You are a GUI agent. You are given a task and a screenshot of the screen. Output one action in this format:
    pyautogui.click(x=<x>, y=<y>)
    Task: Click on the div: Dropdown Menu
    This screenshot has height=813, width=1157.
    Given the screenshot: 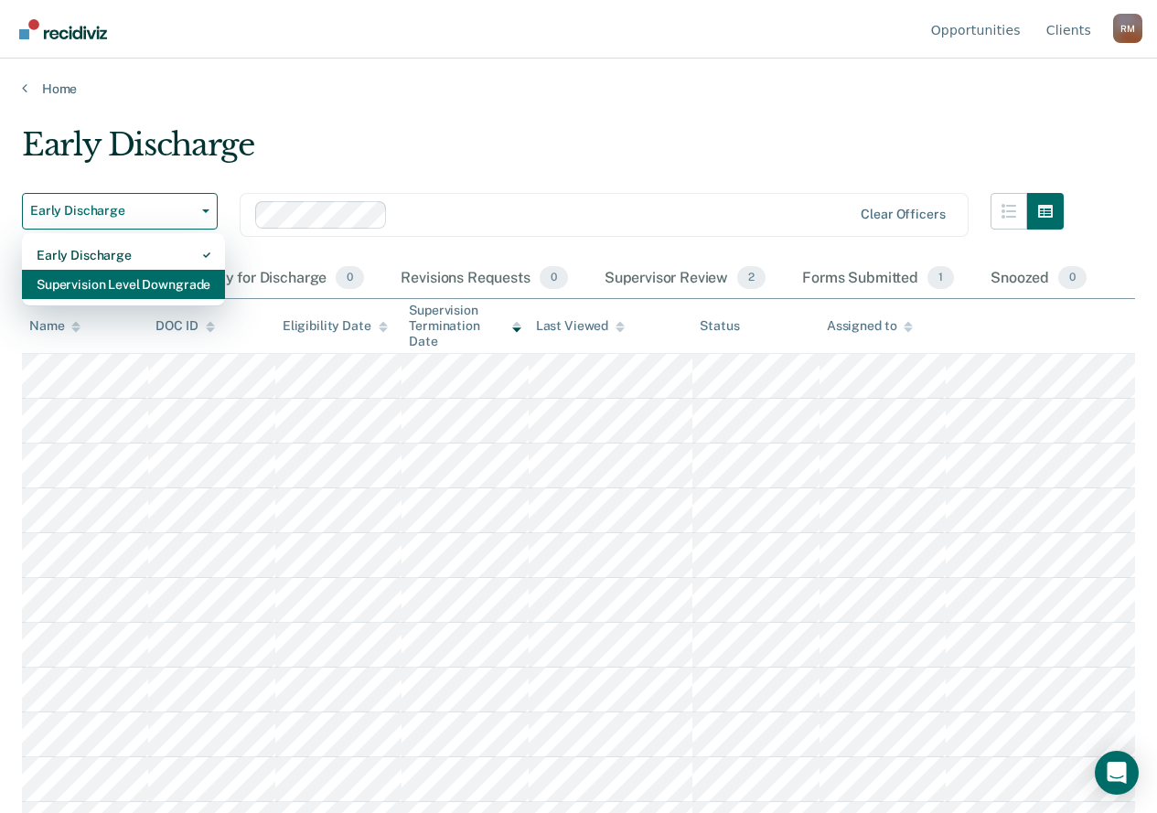 What is the action you would take?
    pyautogui.click(x=124, y=270)
    